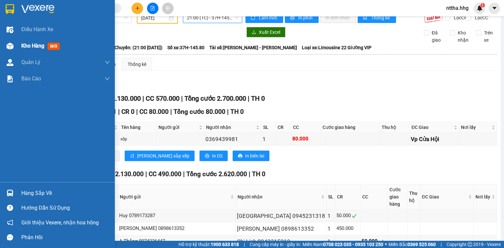 The width and height of the screenshot is (504, 248). Describe the element at coordinates (132, 156) in the screenshot. I see `span: sort-ascending` at that location.